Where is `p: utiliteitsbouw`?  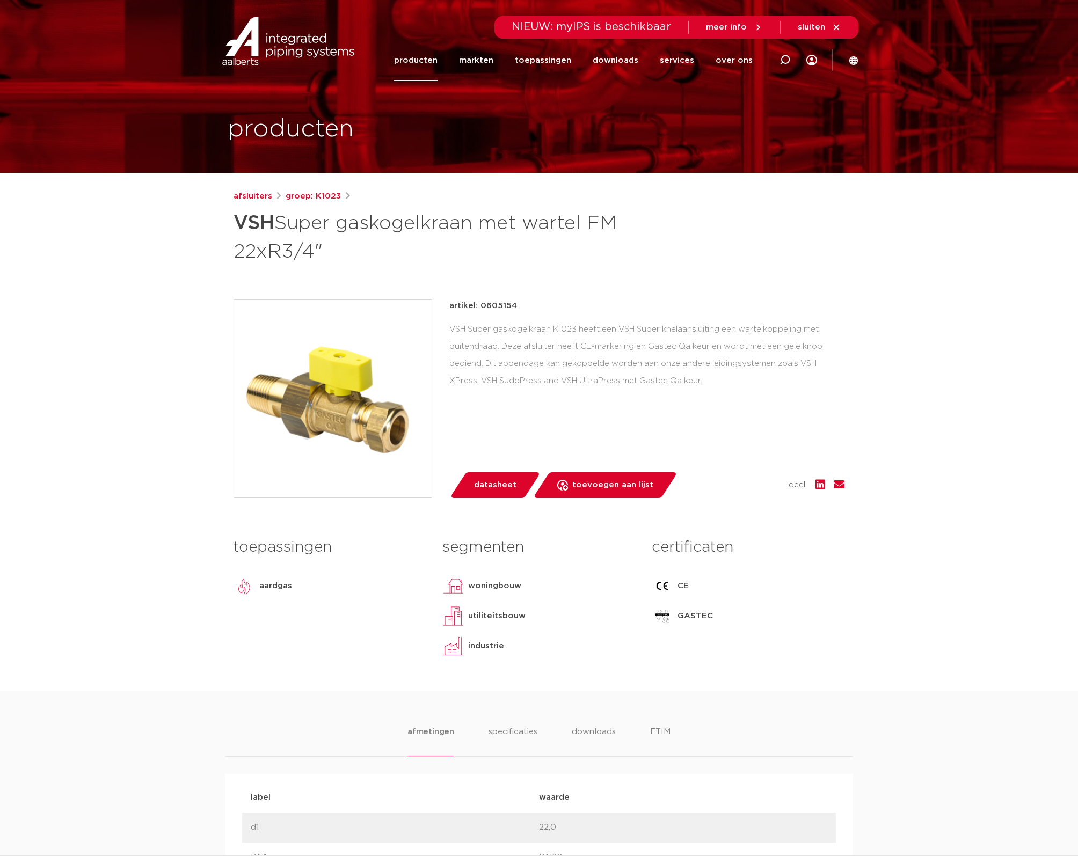 p: utiliteitsbouw is located at coordinates (497, 616).